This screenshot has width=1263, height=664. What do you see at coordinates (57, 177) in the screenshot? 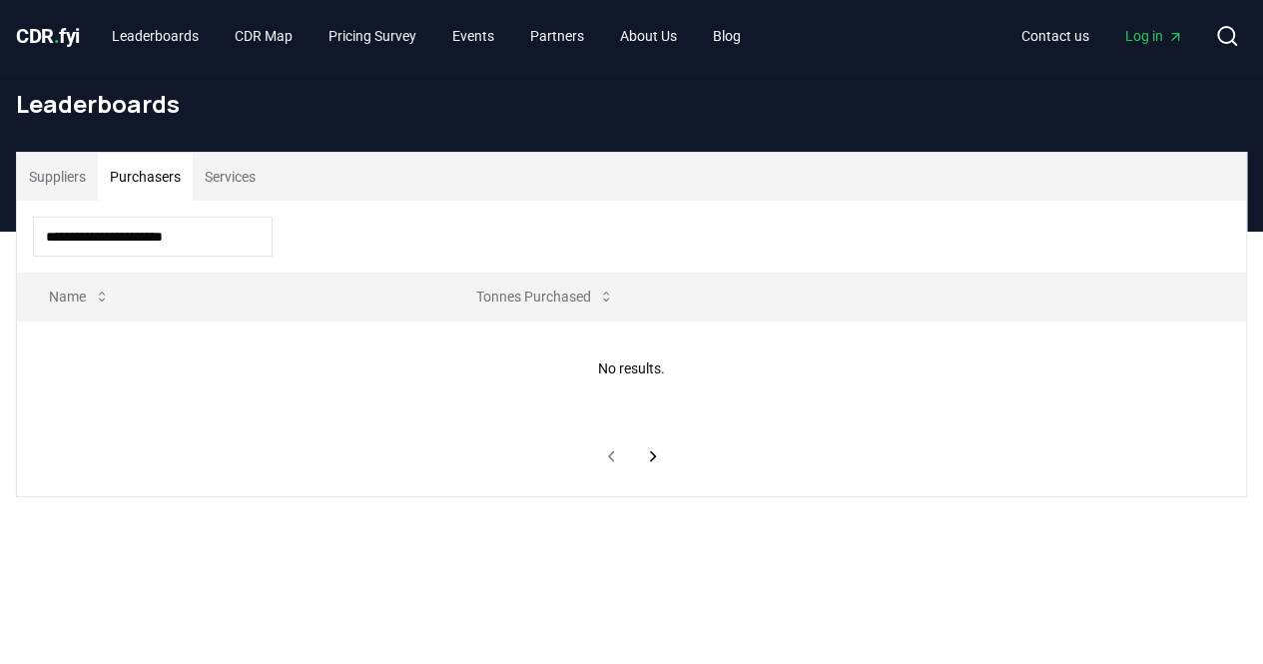
I see `button: Suppliers` at bounding box center [57, 177].